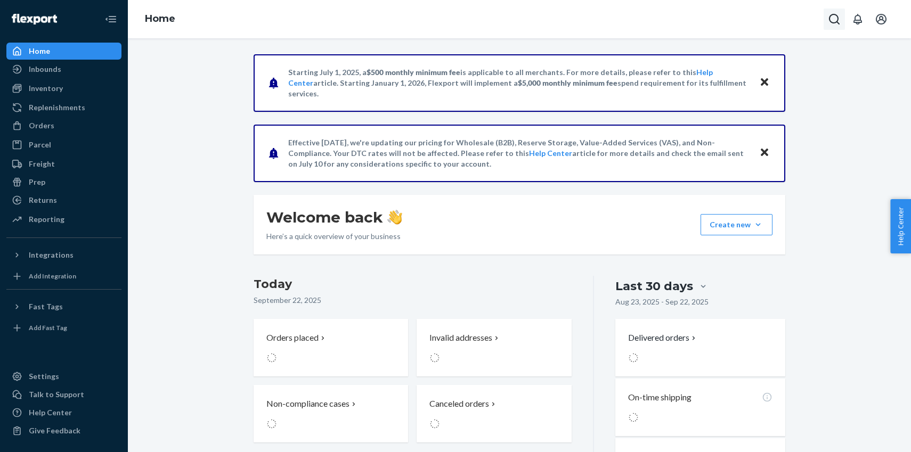 Image resolution: width=911 pixels, height=452 pixels. Describe the element at coordinates (64, 307) in the screenshot. I see `button: Fast Tags` at that location.